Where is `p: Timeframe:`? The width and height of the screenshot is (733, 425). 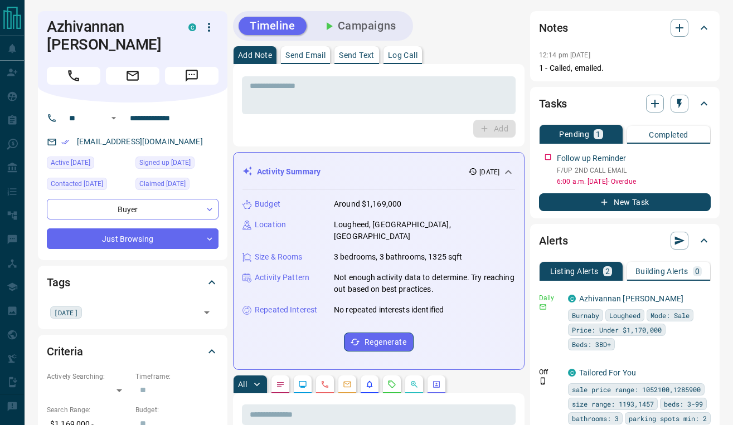
p: Timeframe: is located at coordinates (177, 377).